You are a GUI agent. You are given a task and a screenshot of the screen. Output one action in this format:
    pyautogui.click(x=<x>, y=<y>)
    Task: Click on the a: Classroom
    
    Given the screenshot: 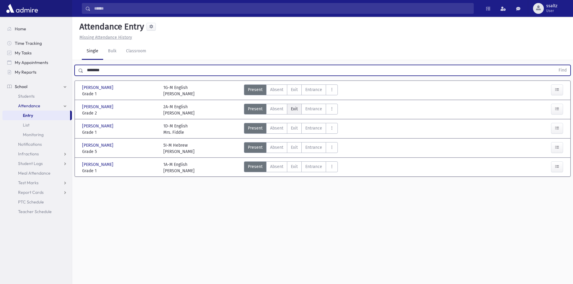 What is the action you would take?
    pyautogui.click(x=136, y=51)
    